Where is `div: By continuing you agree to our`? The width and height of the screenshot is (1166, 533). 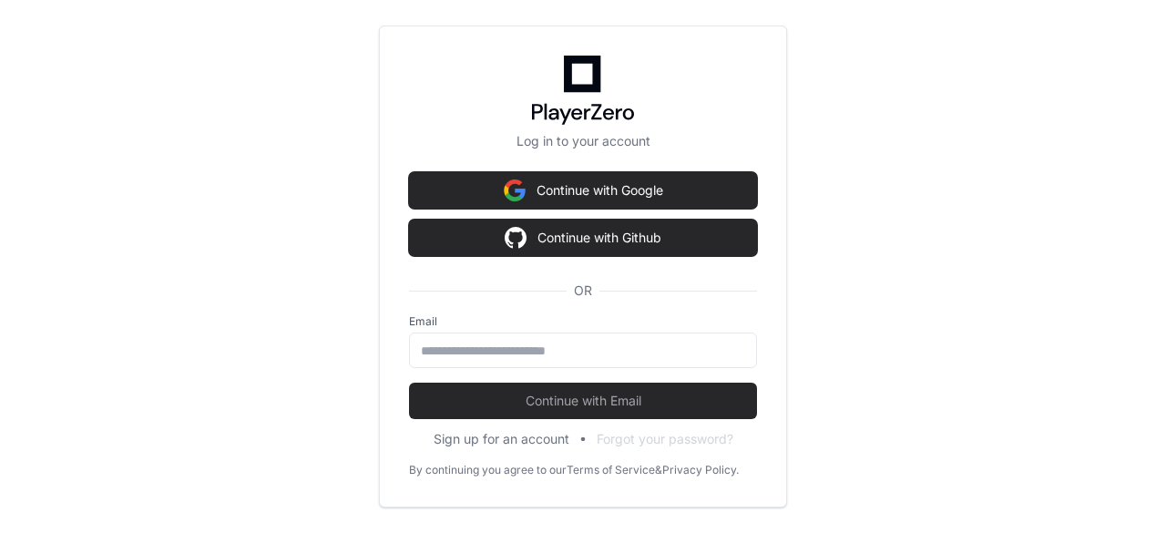
div: By continuing you agree to our is located at coordinates (487, 470).